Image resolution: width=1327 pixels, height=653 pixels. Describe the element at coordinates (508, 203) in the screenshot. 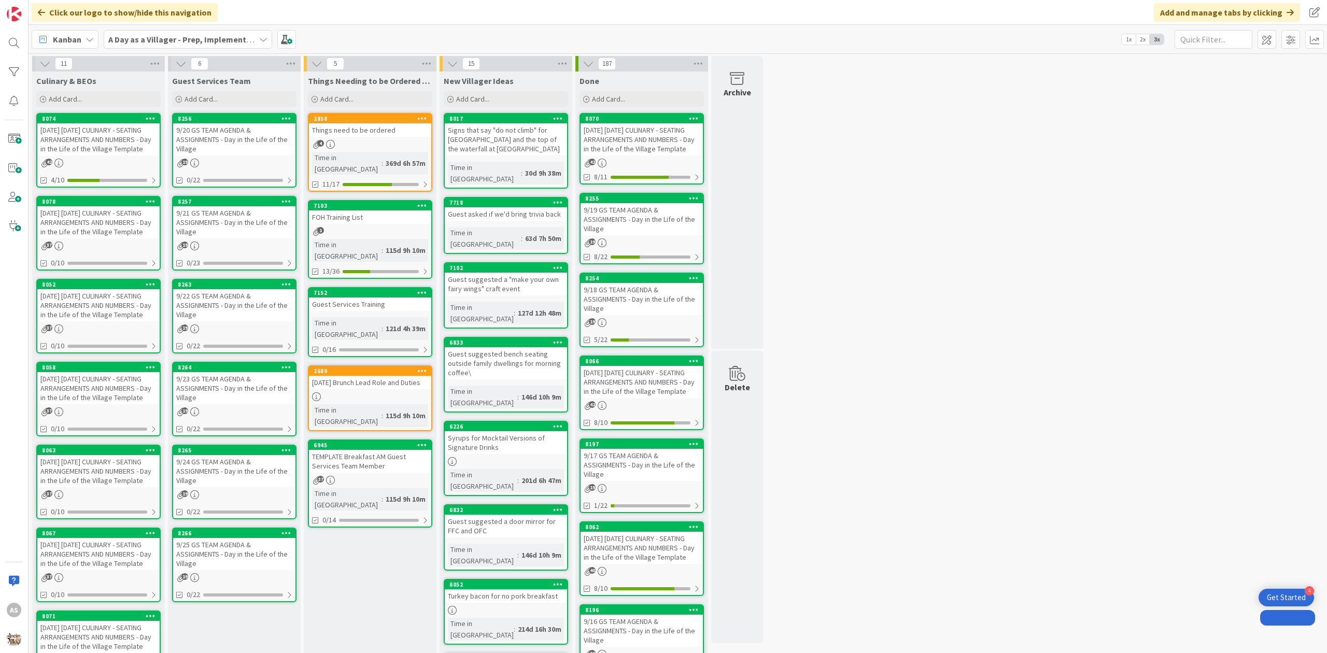

I see `div: 7718` at that location.